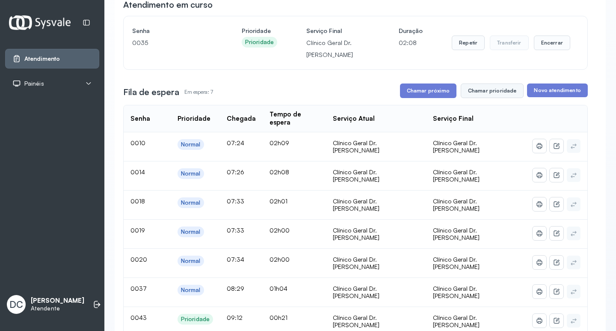 Image resolution: width=616 pixels, height=331 pixels. Describe the element at coordinates (453, 119) in the screenshot. I see `div: Serviço Final` at that location.